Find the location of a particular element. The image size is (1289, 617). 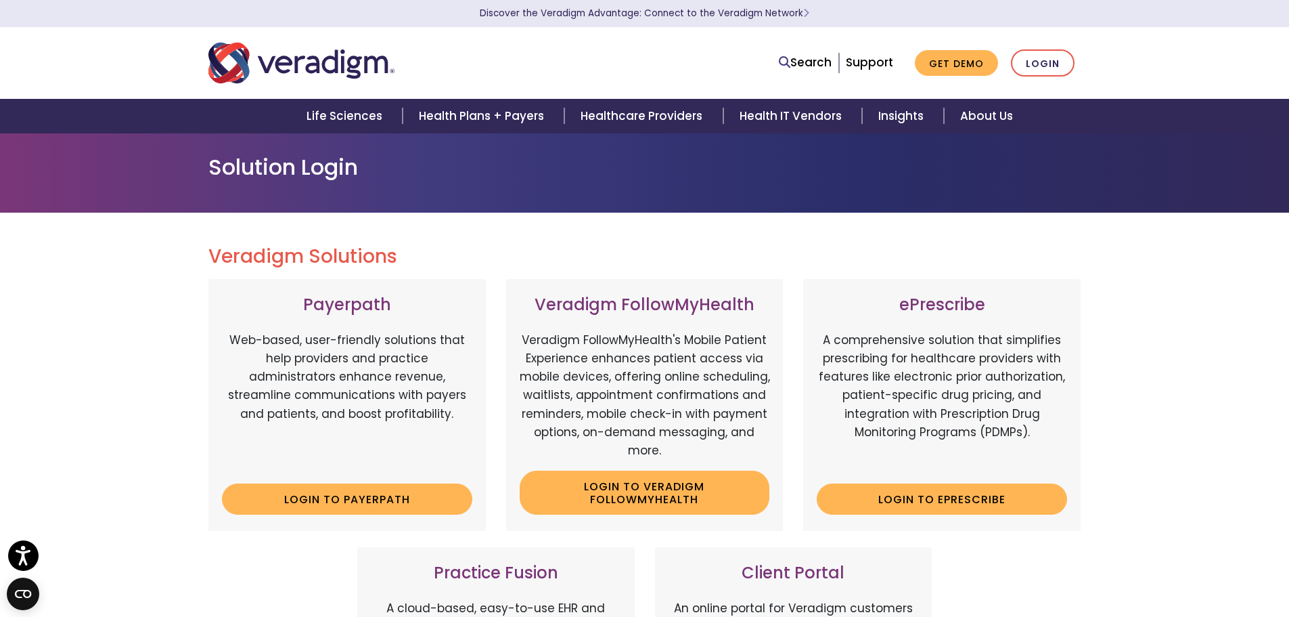

button: Open CMP widget is located at coordinates (23, 594).